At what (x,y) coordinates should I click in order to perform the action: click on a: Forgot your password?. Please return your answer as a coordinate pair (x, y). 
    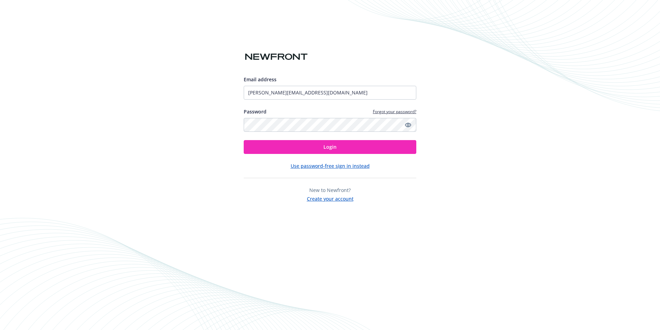
    Looking at the image, I should click on (395, 111).